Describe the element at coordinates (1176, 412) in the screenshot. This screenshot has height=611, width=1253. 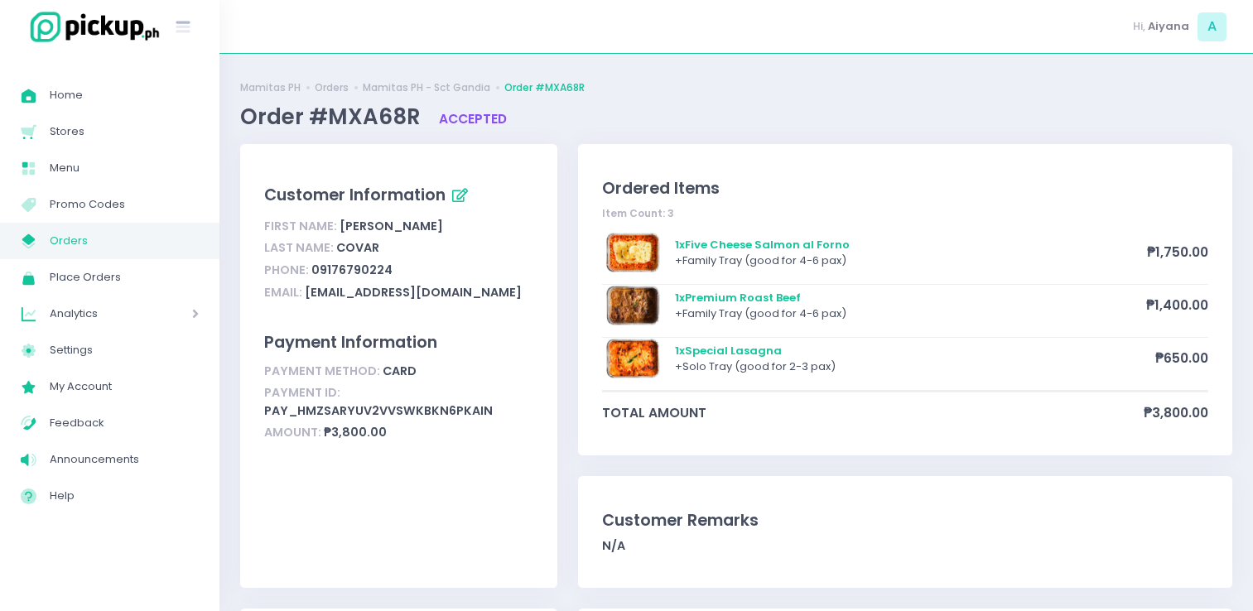
I see `span: ₱3,800.00` at that location.